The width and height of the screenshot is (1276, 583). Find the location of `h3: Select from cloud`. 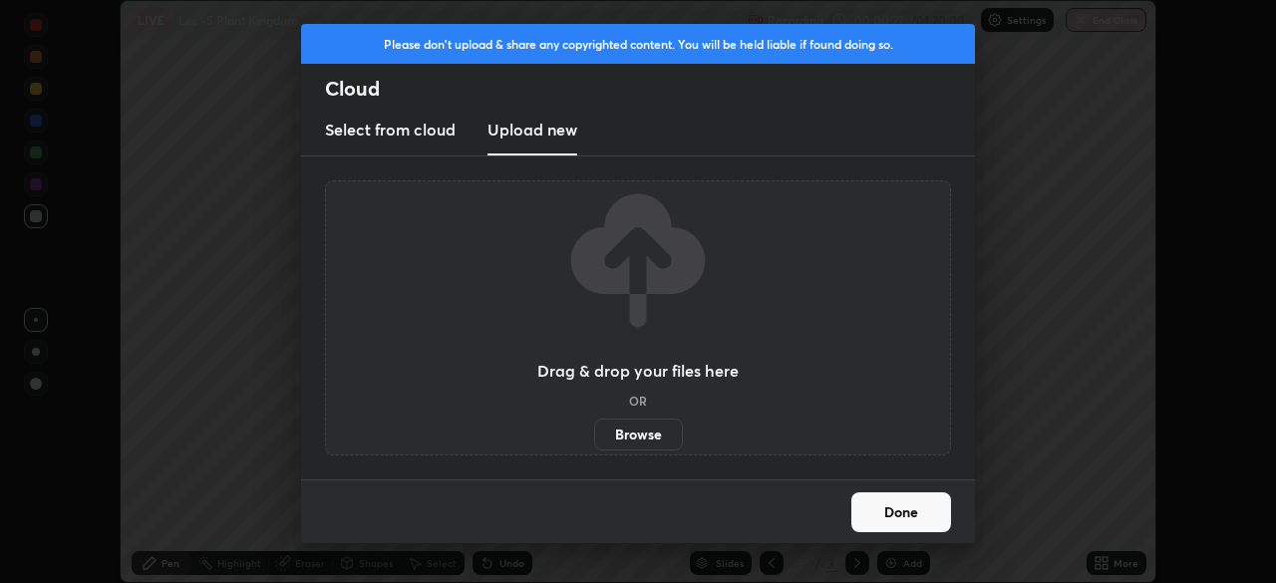

h3: Select from cloud is located at coordinates (390, 130).